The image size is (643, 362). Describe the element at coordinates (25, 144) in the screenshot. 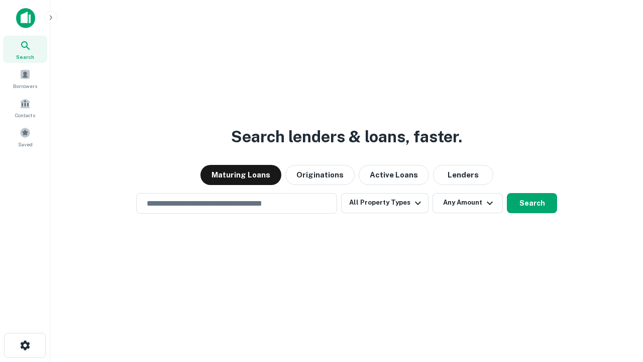

I see `span: Saved` at that location.